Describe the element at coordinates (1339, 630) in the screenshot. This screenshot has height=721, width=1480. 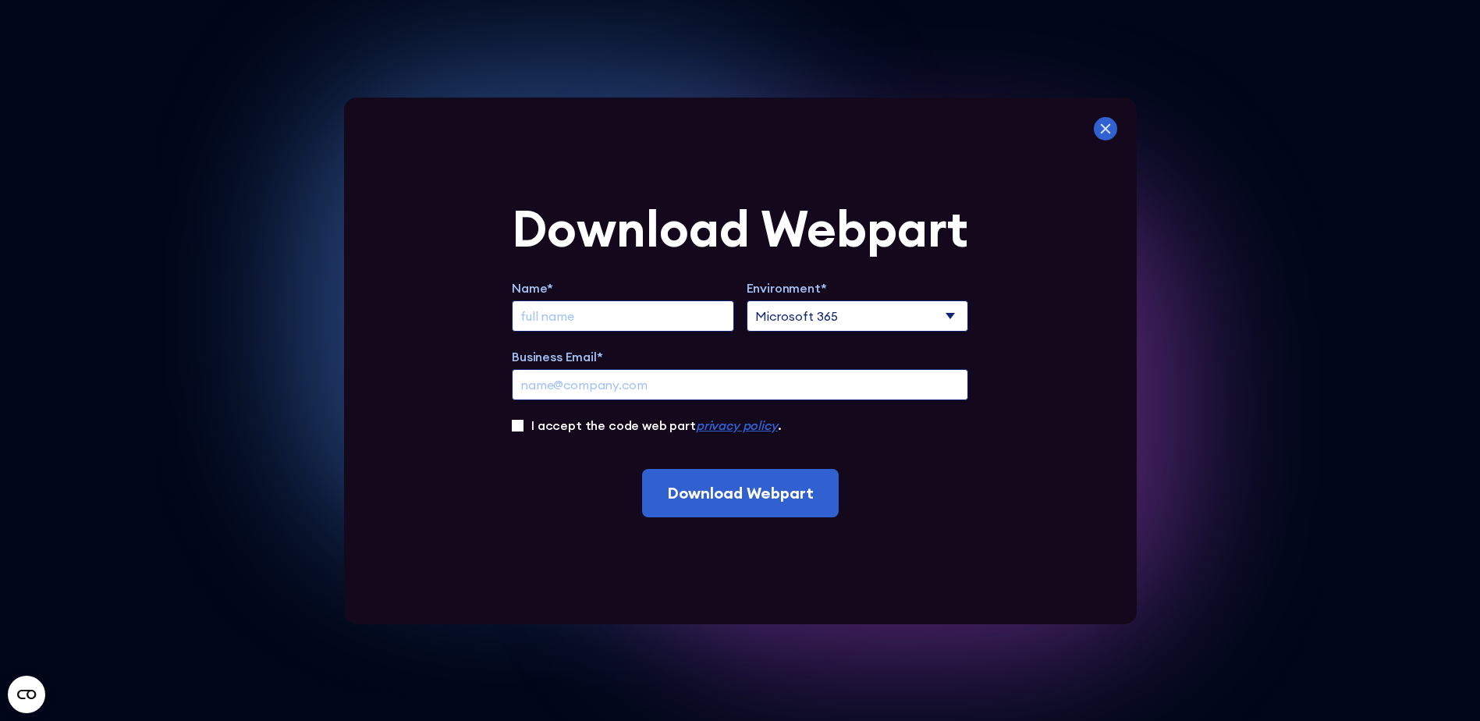
I see `div: Chat Widget` at that location.